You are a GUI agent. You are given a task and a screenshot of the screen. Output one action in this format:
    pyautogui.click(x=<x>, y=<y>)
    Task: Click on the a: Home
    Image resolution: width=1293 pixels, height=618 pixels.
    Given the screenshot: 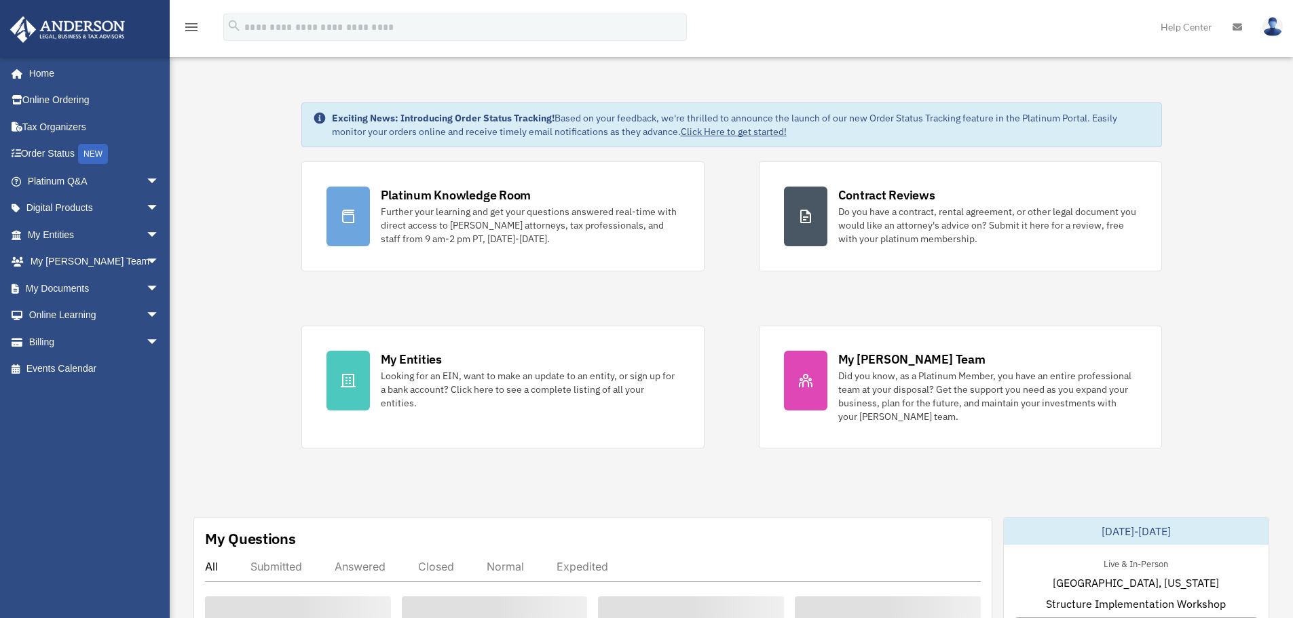 What is the action you would take?
    pyautogui.click(x=91, y=73)
    